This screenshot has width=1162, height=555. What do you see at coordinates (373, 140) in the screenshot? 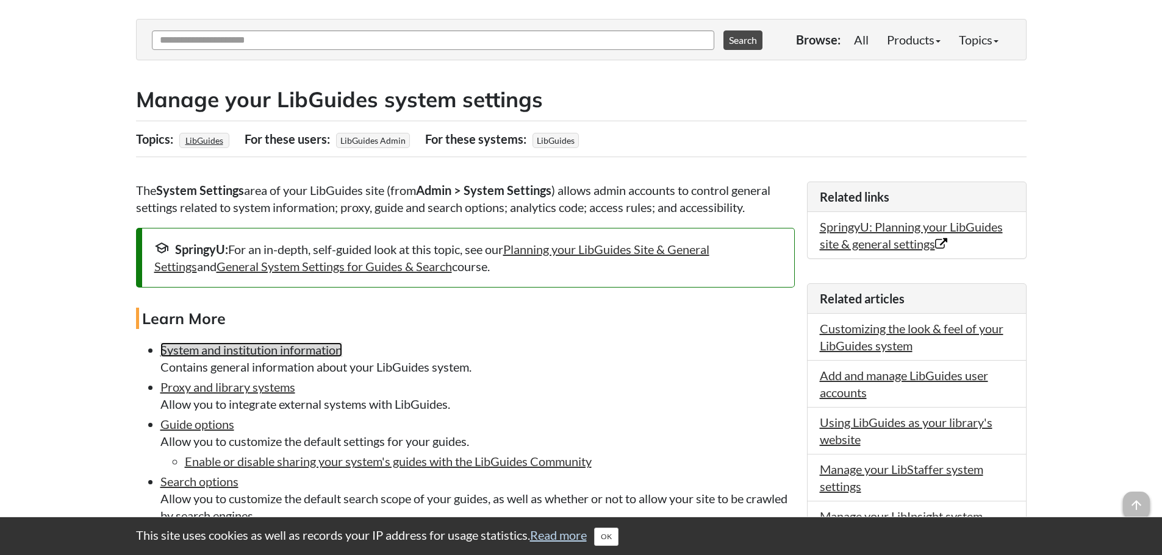
I see `span: LibGuides Admin` at bounding box center [373, 140].